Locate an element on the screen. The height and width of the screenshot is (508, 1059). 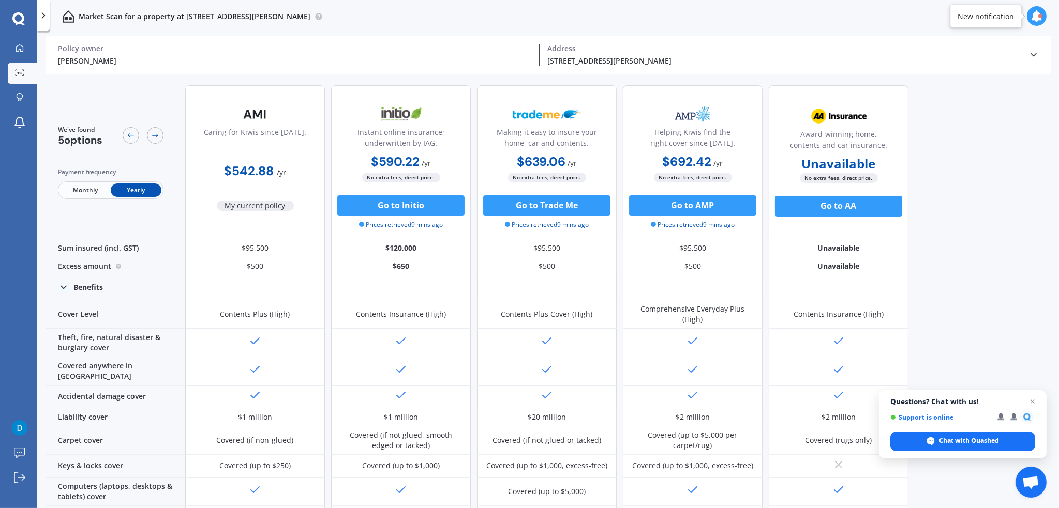
span: My current policy is located at coordinates (255, 206).